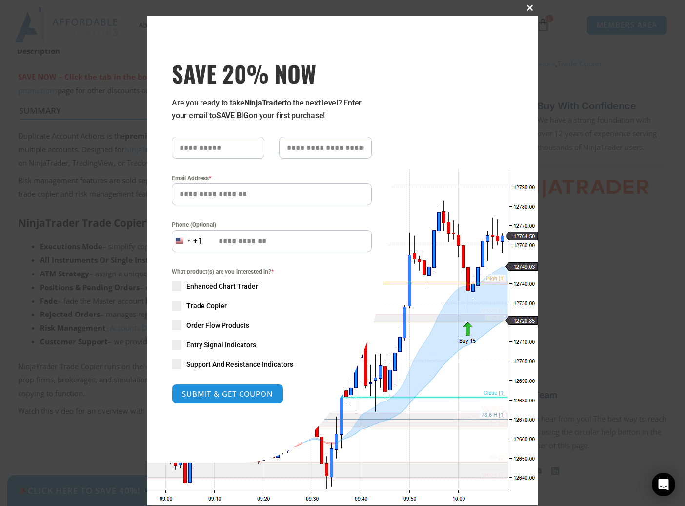  What do you see at coordinates (272, 271) in the screenshot?
I see `span: What product(s) are you interested in?` at bounding box center [272, 271].